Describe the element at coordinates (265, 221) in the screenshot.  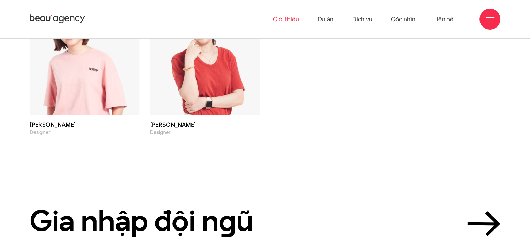
I see `a: Gia nhập đội ngũ` at that location.